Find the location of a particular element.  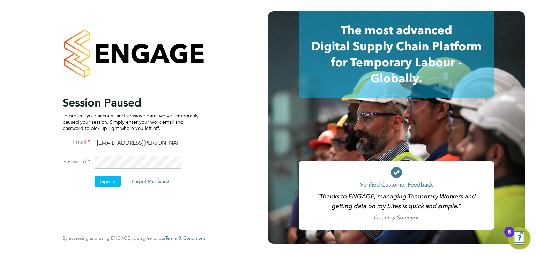

p: To protect your account and sensitive data, we've temporarily paused your session. Simply enter y... is located at coordinates (131, 122).